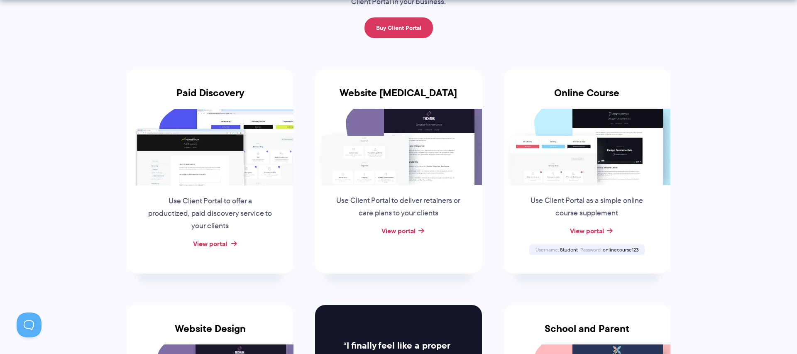 This screenshot has height=354, width=797. I want to click on h3: Online Course, so click(587, 98).